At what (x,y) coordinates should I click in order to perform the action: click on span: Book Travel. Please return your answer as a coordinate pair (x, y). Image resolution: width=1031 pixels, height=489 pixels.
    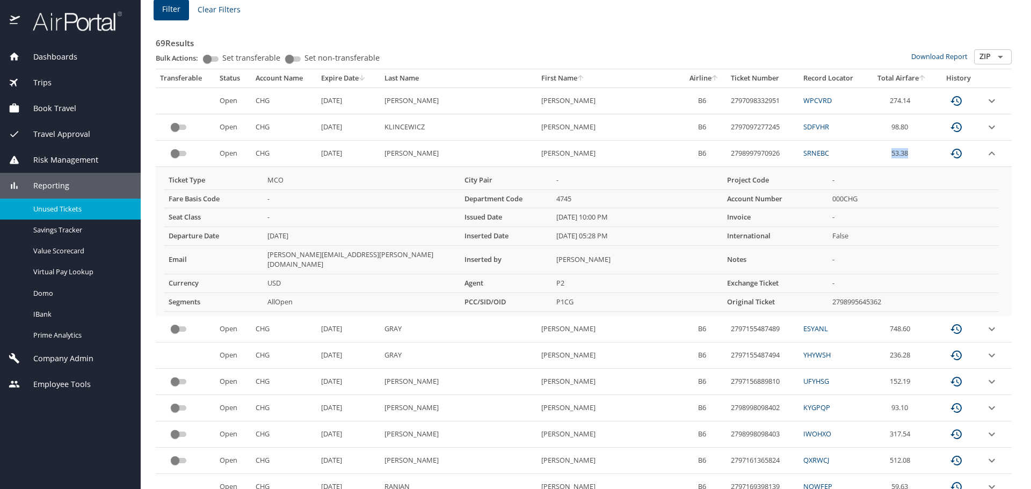
    Looking at the image, I should click on (48, 109).